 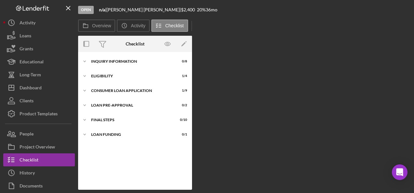 I want to click on div: Open, so click(x=86, y=10).